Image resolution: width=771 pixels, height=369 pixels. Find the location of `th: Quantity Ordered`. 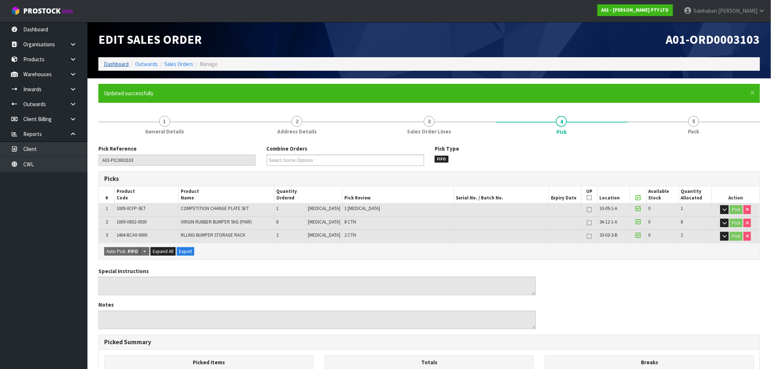

th: Quantity Ordered is located at coordinates (308, 195).